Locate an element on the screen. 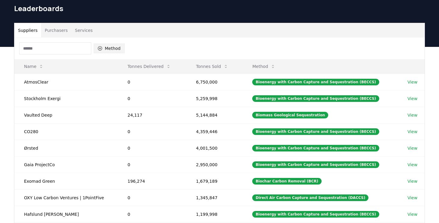  td: 2,950,000 is located at coordinates (215, 164).